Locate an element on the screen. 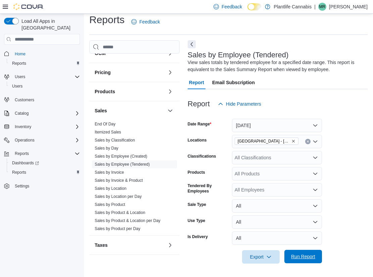 This screenshot has height=277, width=373. div: View sales totals by tendered employee for a specified date range. This report is equivalent to t... is located at coordinates (276, 66).